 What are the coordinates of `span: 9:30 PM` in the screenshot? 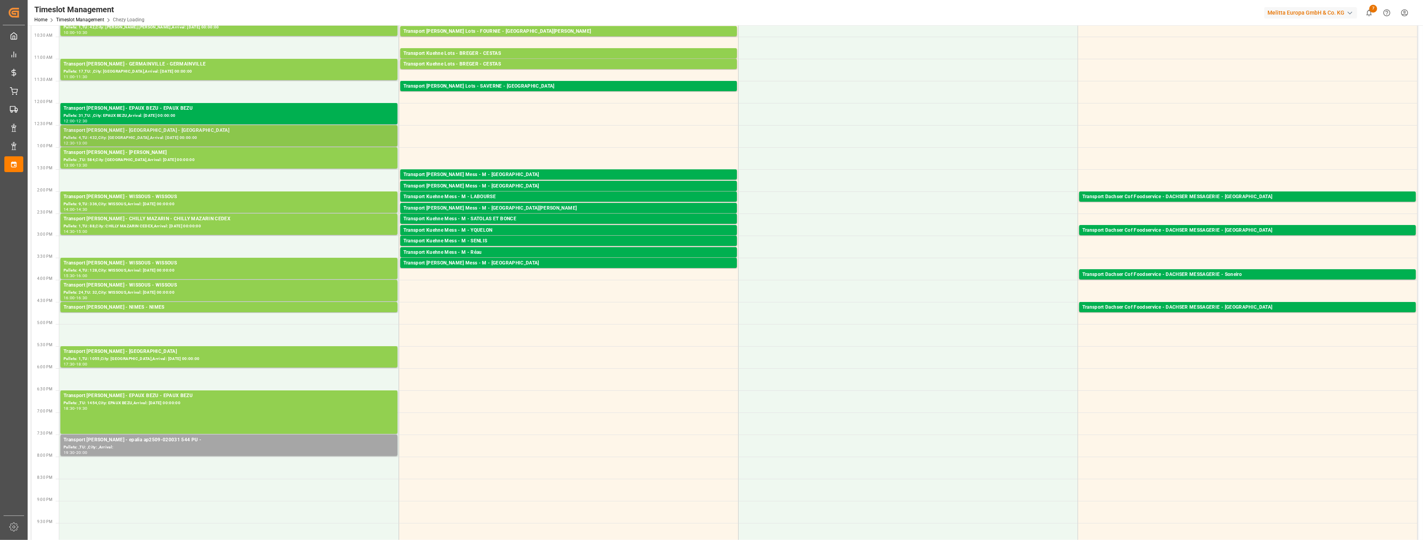 It's located at (45, 521).